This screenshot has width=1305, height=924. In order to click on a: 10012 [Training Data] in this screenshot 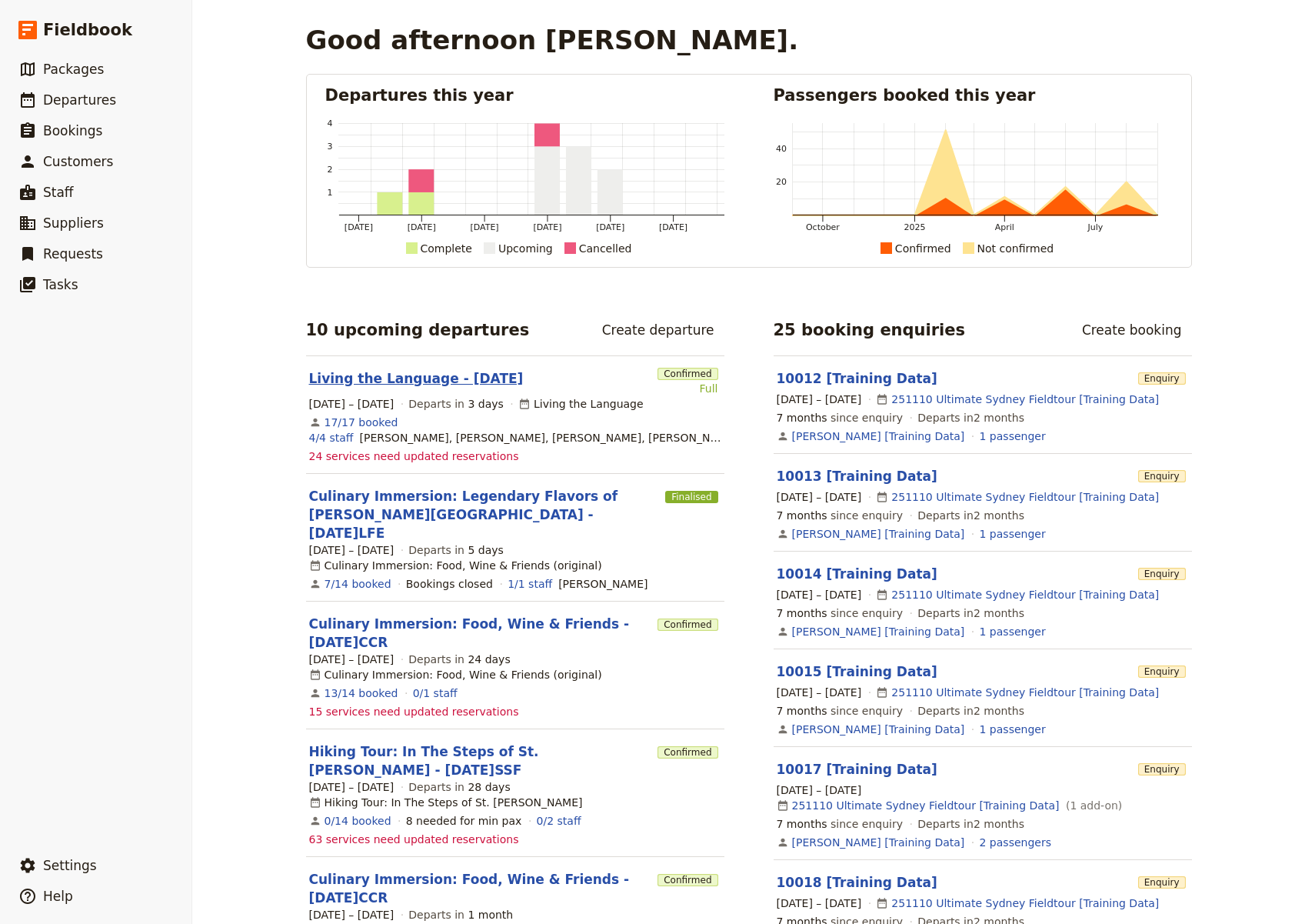, I will do `click(857, 378)`.